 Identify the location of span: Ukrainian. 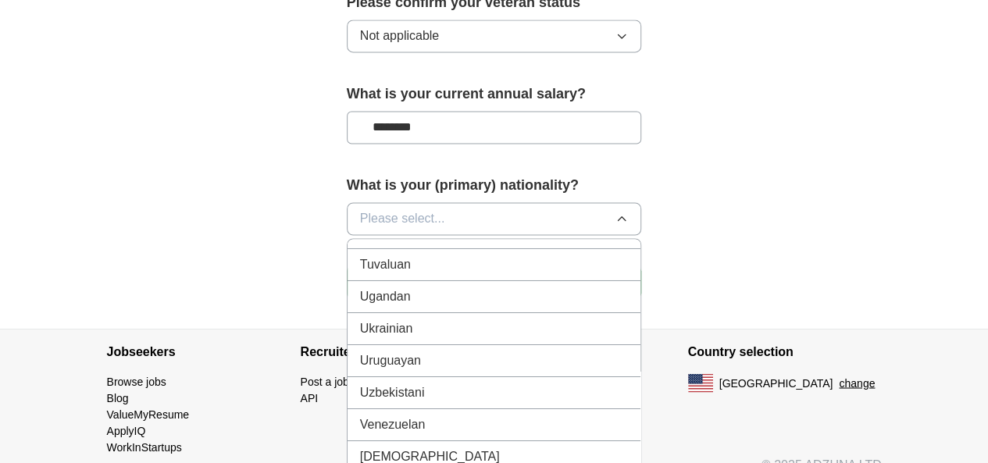
(387, 328).